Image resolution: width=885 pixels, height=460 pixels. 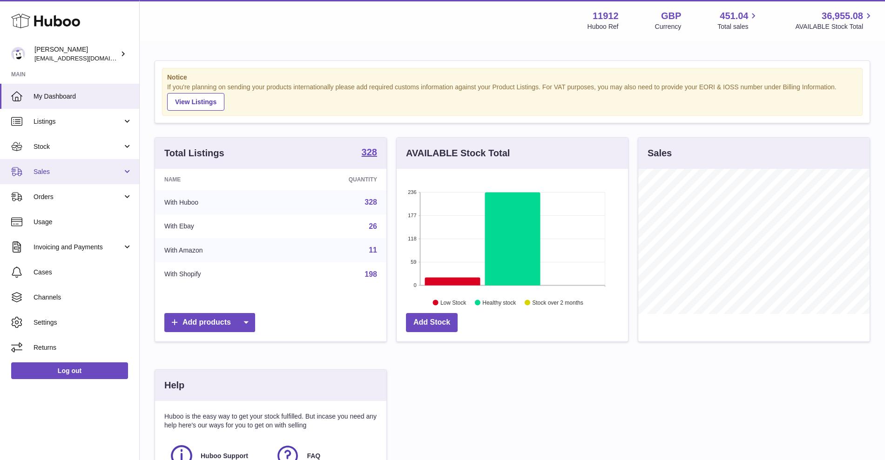 What do you see at coordinates (18, 54) in the screenshot?
I see `img: info@carbonmyride.com` at bounding box center [18, 54].